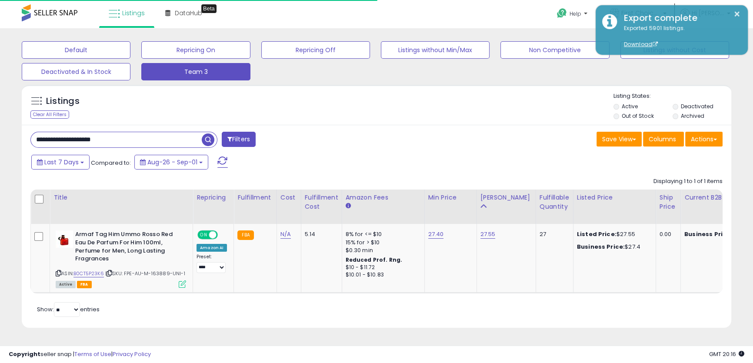 The image size is (753, 363). What do you see at coordinates (24, 354) in the screenshot?
I see `strong: Copyright` at bounding box center [24, 354].